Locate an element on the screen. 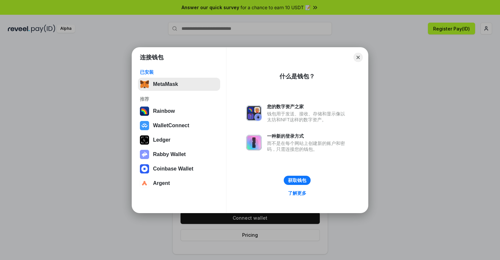 This screenshot has height=260, width=500. div: Ledger is located at coordinates (162, 140).